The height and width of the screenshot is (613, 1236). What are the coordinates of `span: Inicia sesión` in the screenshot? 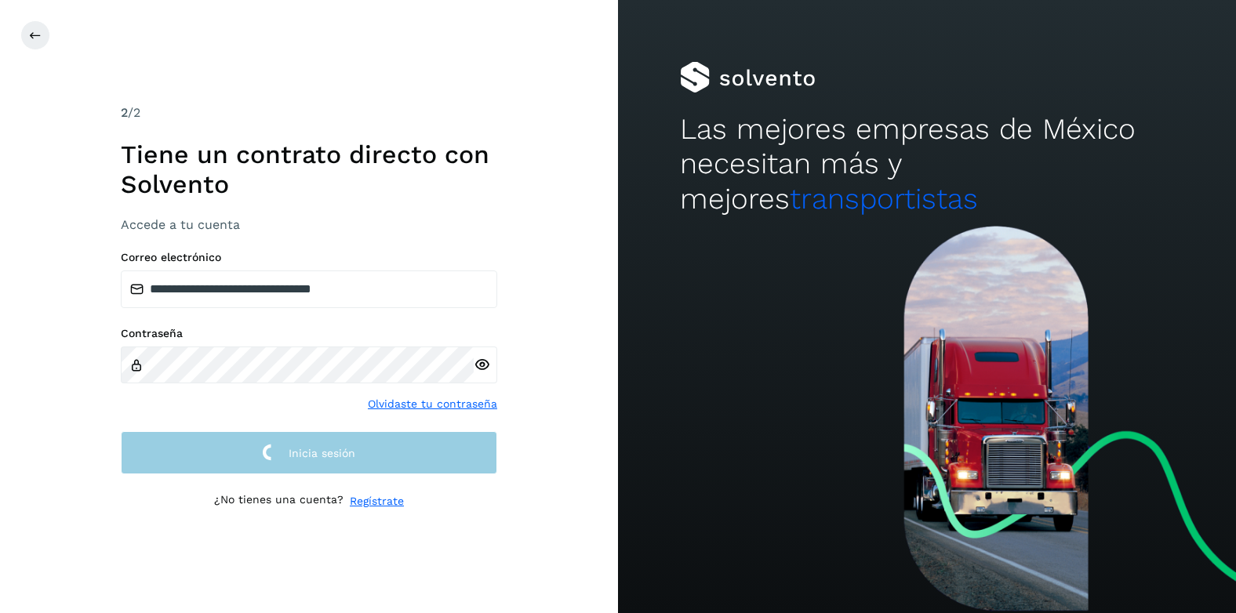 It's located at (321, 453).